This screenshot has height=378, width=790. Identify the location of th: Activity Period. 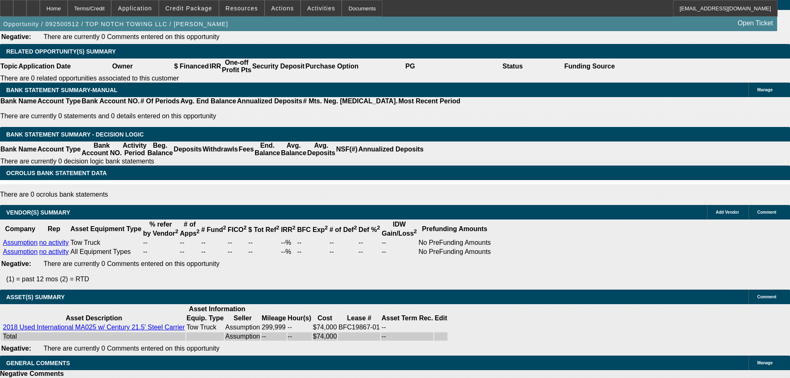
(135, 149).